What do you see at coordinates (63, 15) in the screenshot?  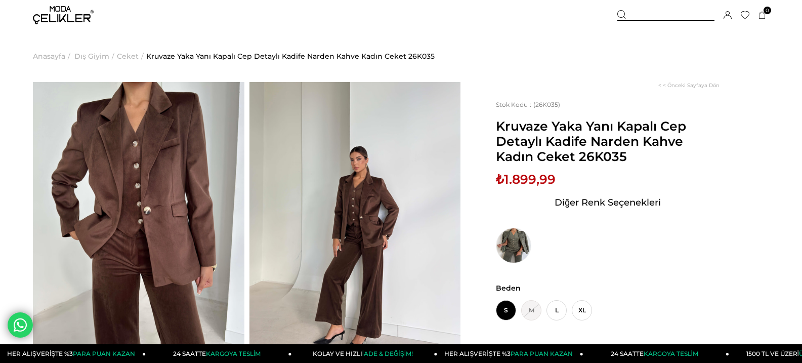 I see `img: logo` at bounding box center [63, 15].